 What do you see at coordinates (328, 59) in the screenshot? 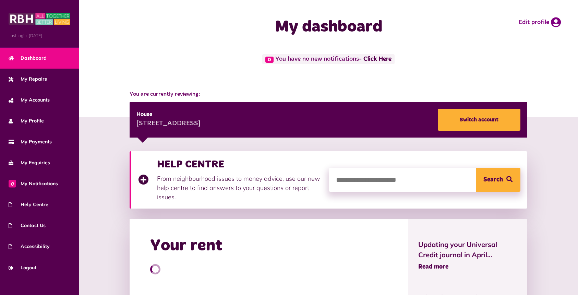
I see `span: You have no new notifications` at bounding box center [328, 59].